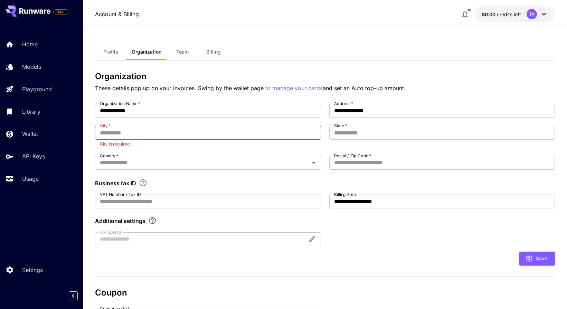  What do you see at coordinates (30, 44) in the screenshot?
I see `p: Home` at bounding box center [30, 44].